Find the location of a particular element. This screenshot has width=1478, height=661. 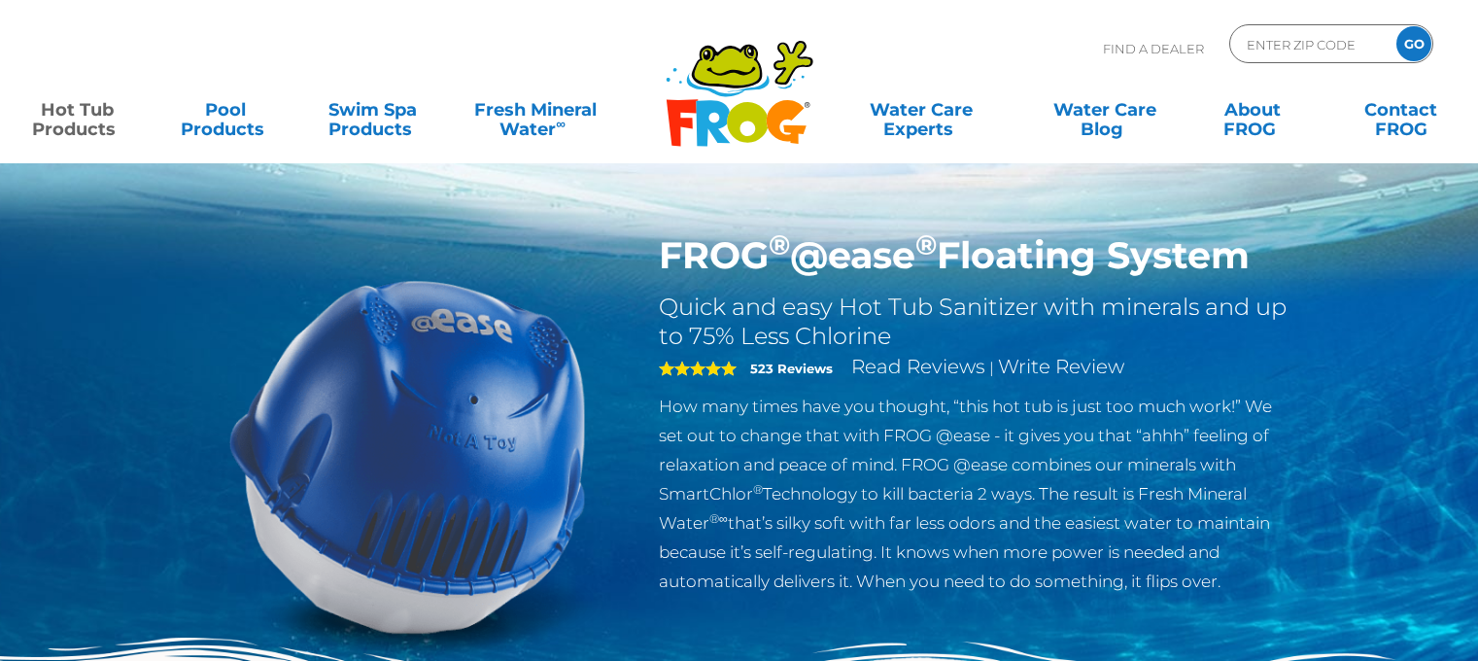

a: Hot TubProducts is located at coordinates (77, 110).